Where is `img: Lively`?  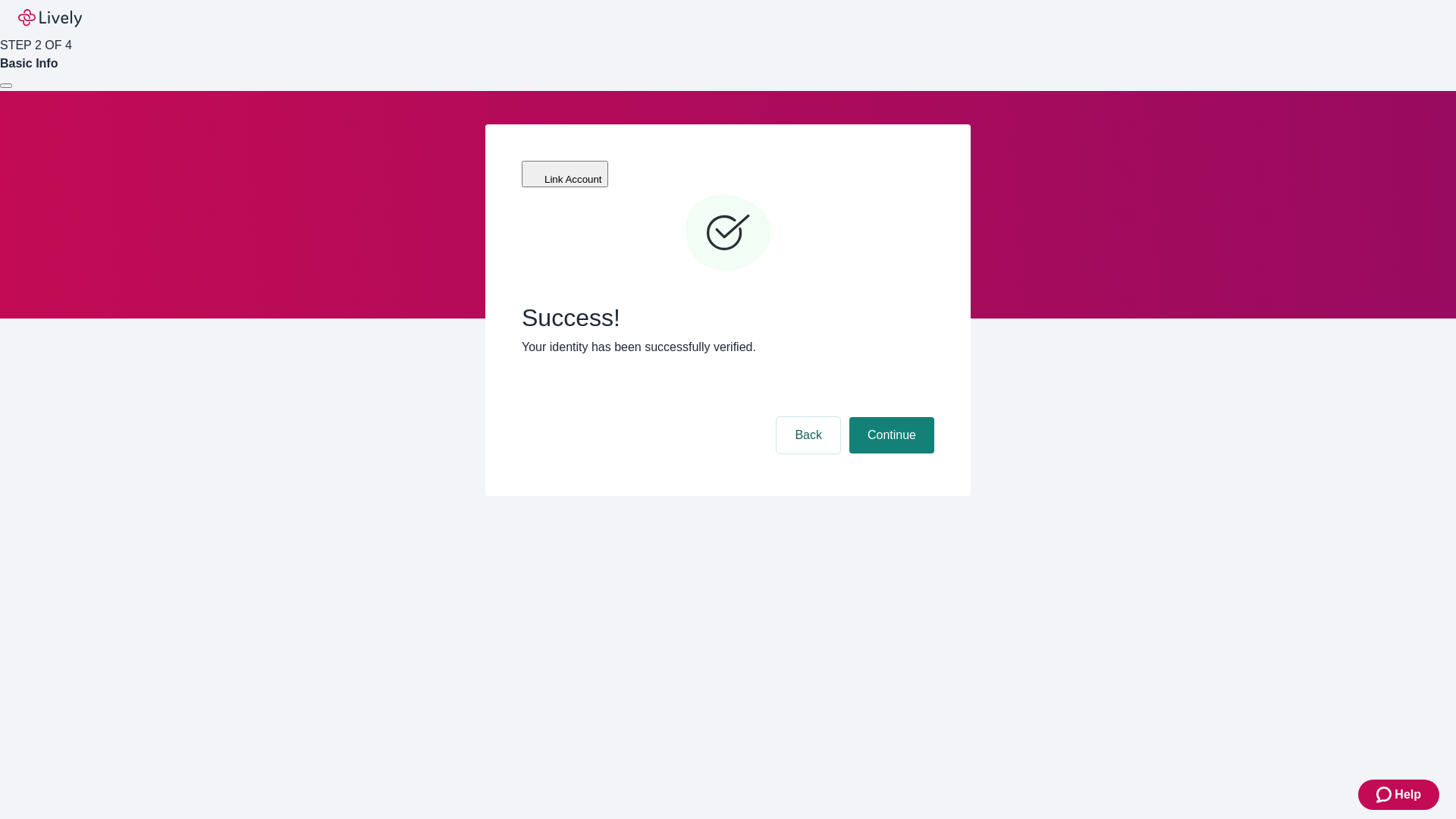 img: Lively is located at coordinates (50, 18).